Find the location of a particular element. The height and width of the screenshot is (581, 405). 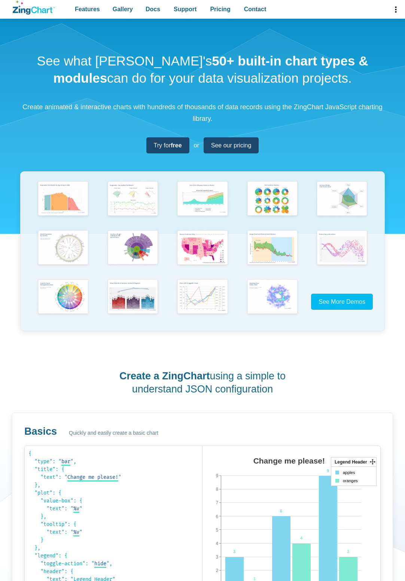

span: See our pricing is located at coordinates (231, 145).